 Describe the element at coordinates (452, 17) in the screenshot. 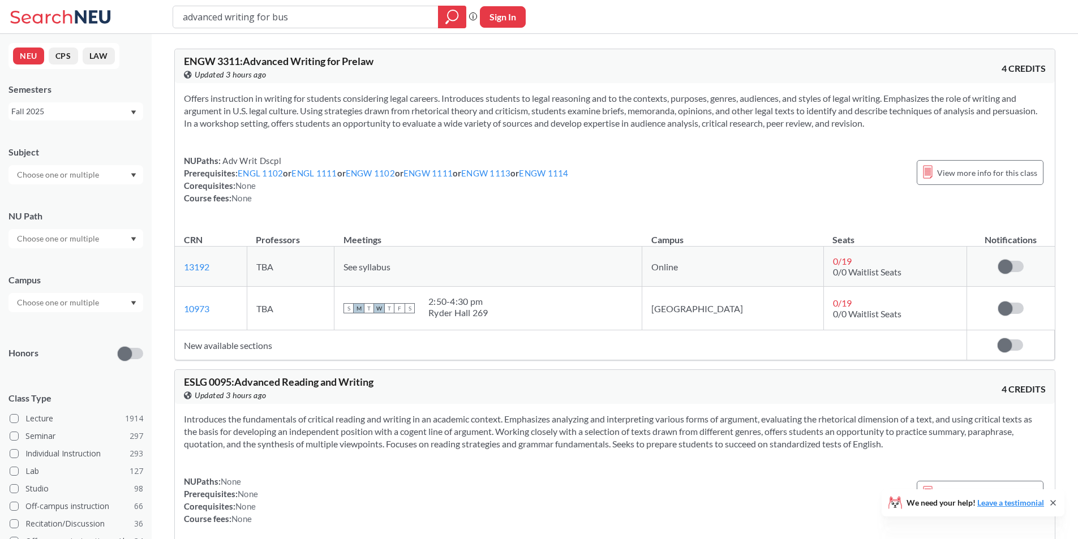

I see `div: magnifying glass` at that location.